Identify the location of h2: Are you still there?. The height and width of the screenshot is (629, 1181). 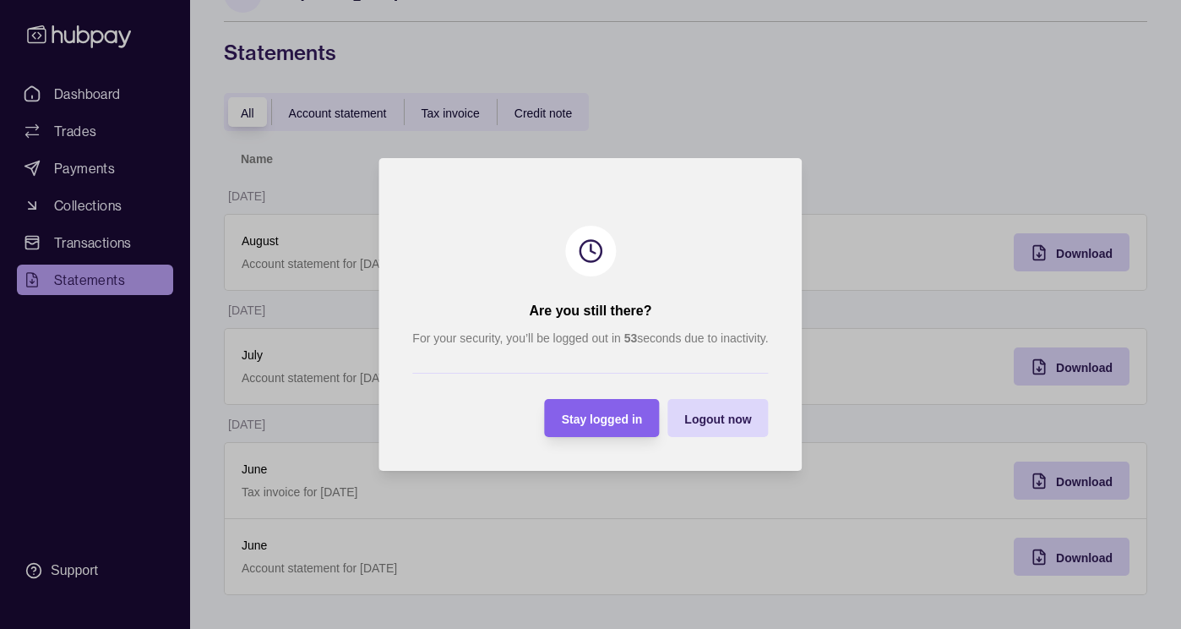
(591, 311).